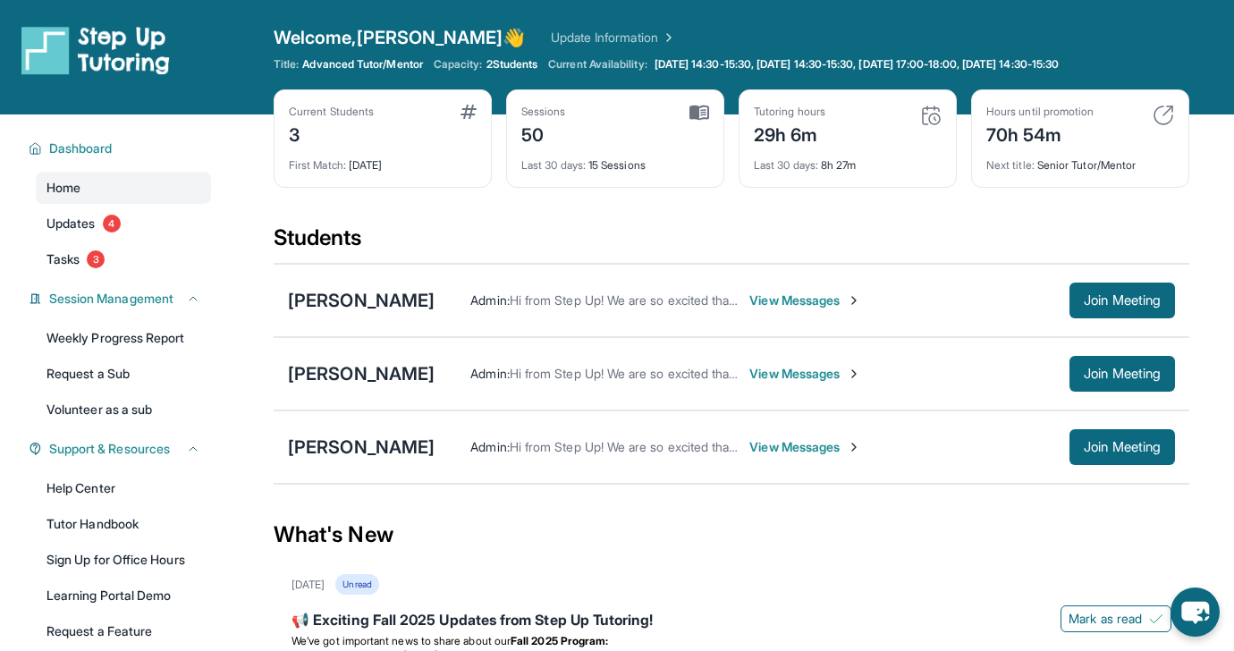  Describe the element at coordinates (789, 112) in the screenshot. I see `div: Tutoring hours` at that location.